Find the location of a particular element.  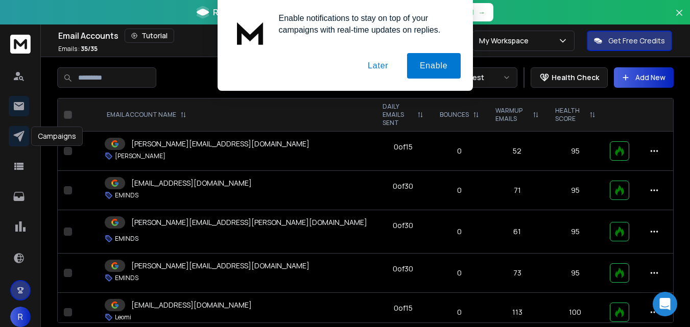

td: 73 is located at coordinates (517, 273).